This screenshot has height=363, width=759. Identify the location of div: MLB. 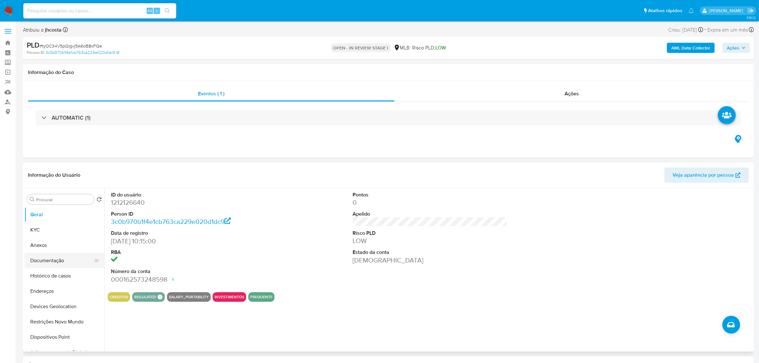
(401, 48).